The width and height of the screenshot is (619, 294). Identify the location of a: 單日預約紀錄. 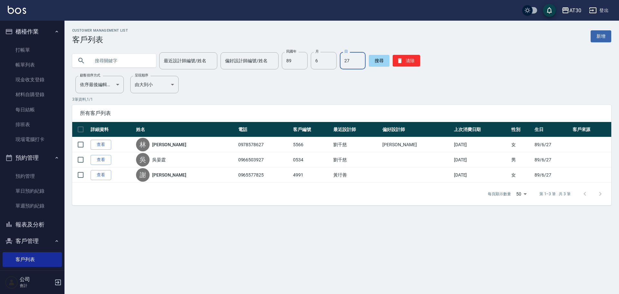
(32, 191).